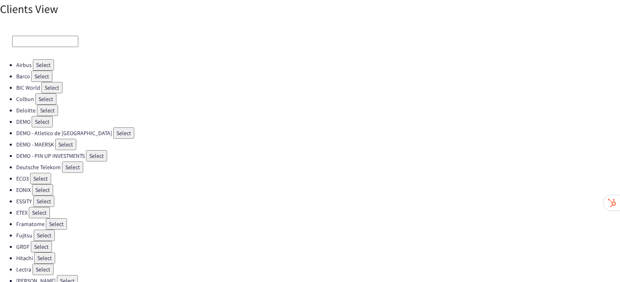  Describe the element at coordinates (318, 65) in the screenshot. I see `li: Airbus` at that location.